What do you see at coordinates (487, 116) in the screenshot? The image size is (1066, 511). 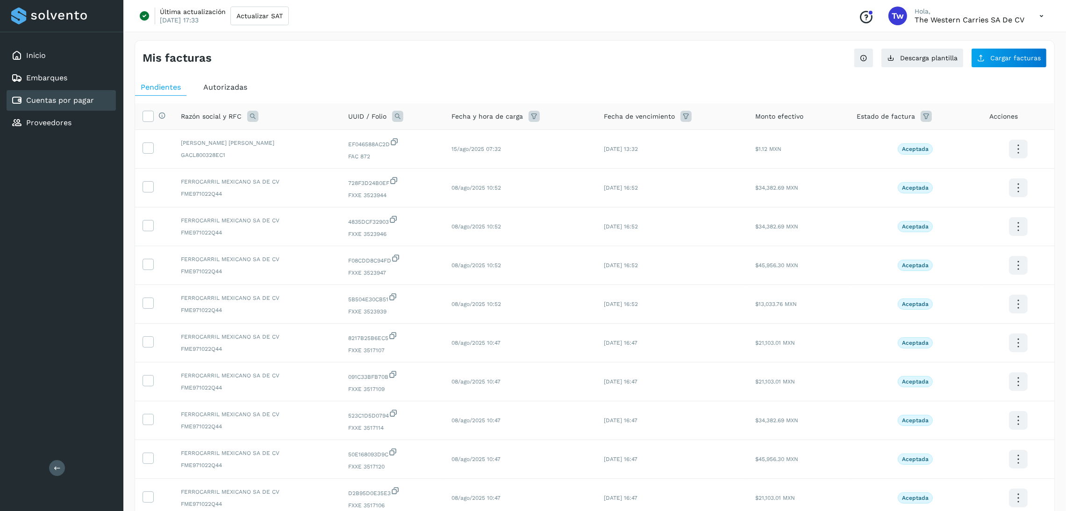 I see `span: Fecha y hora de carga` at bounding box center [487, 116].